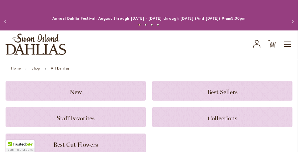 This screenshot has height=152, width=298. What do you see at coordinates (158, 25) in the screenshot?
I see `button: 4 of 4` at bounding box center [158, 25].